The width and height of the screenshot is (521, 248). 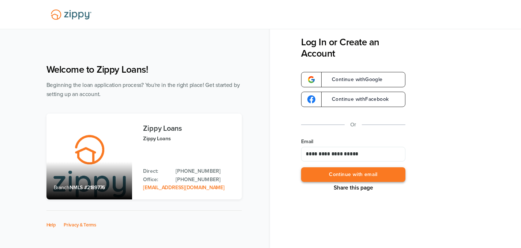 What do you see at coordinates (205, 171) in the screenshot?
I see `a: Direct Phone: 512-975-2947` at bounding box center [205, 171].